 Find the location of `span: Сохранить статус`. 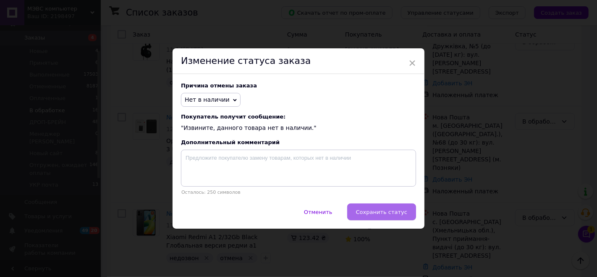

span: Сохранить статус is located at coordinates (382, 212).